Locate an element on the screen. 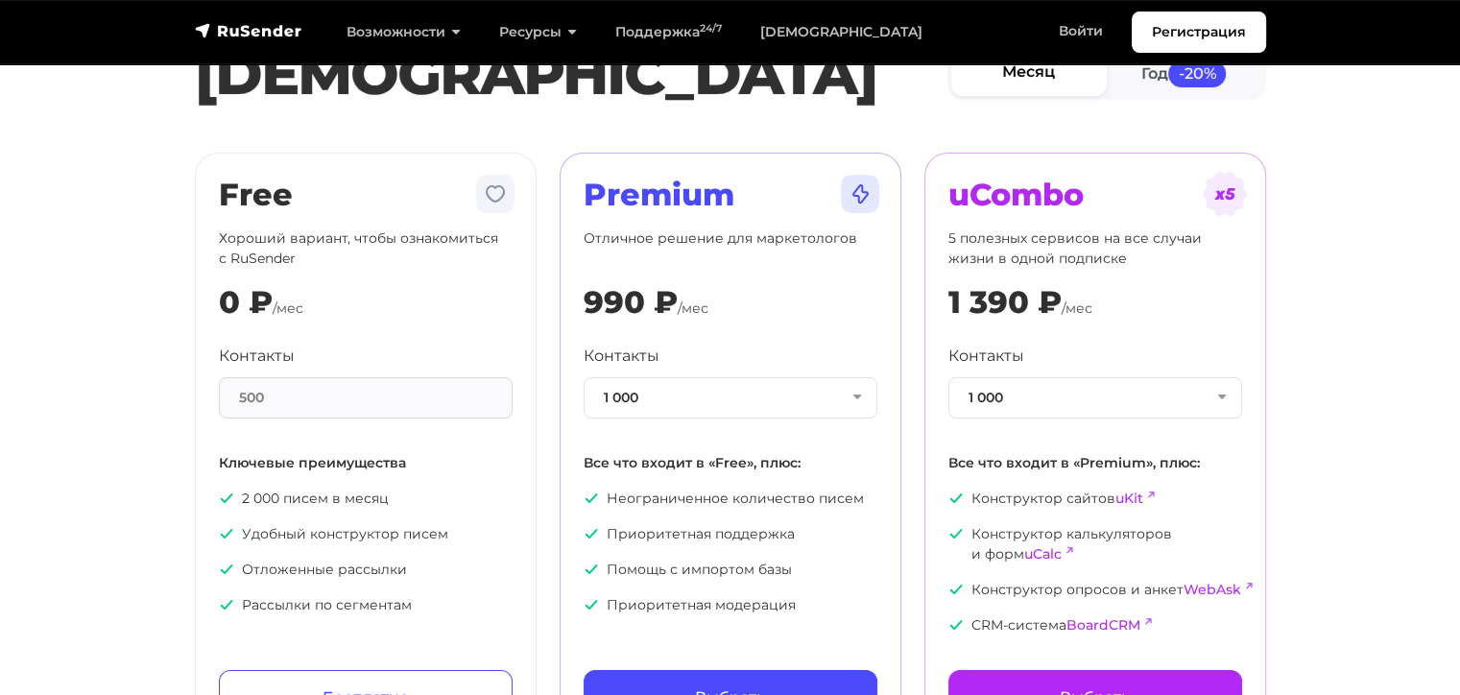  p: Все что входит в «Premium», плюс: is located at coordinates (1095, 463).